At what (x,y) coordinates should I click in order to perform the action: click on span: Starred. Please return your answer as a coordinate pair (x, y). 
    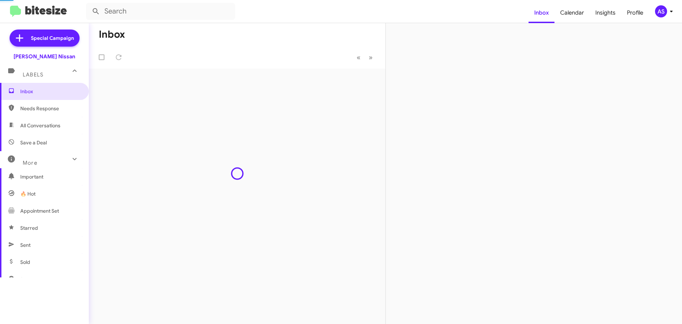
    Looking at the image, I should click on (29, 228).